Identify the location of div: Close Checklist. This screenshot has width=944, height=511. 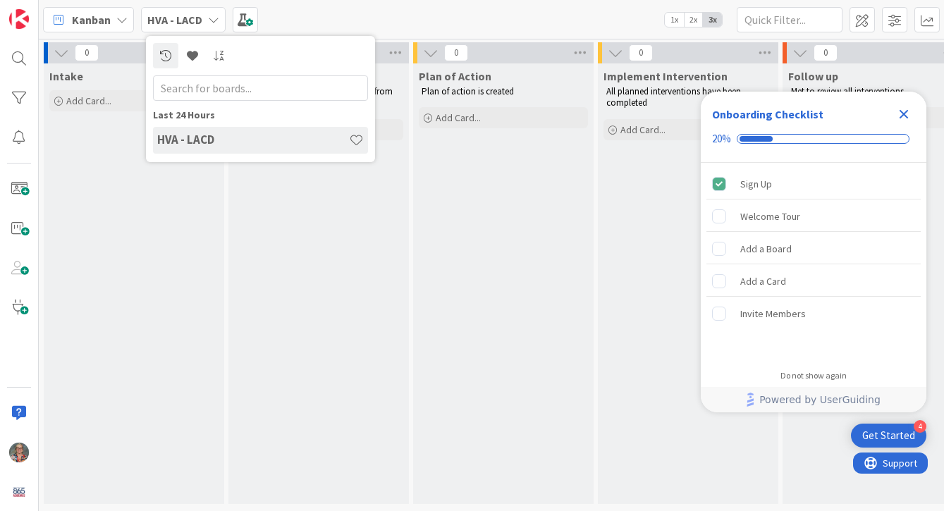
(903, 114).